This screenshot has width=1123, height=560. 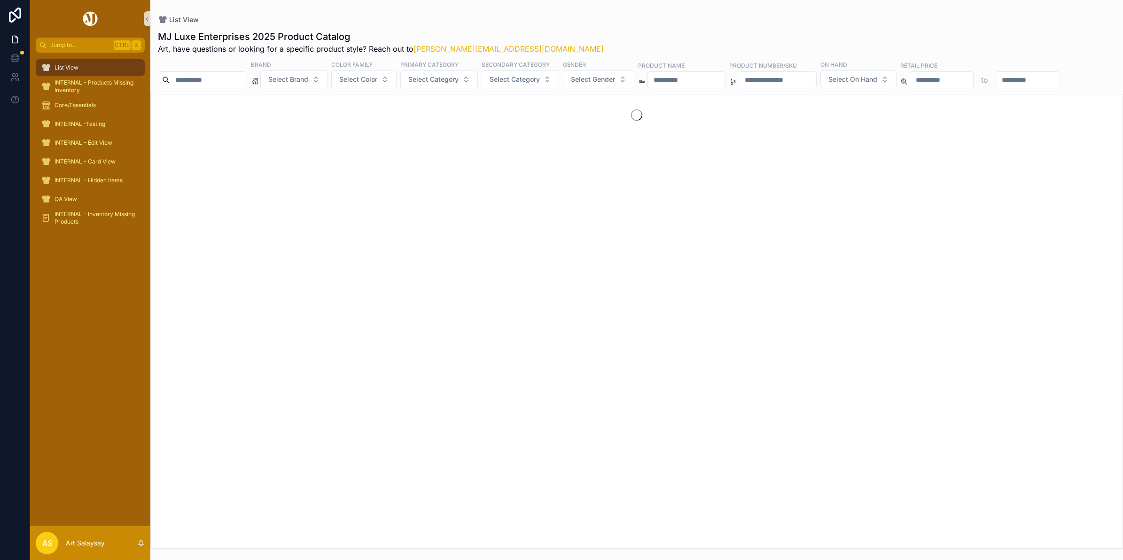 What do you see at coordinates (90, 45) in the screenshot?
I see `button: Jump to...CtrlK` at bounding box center [90, 45].